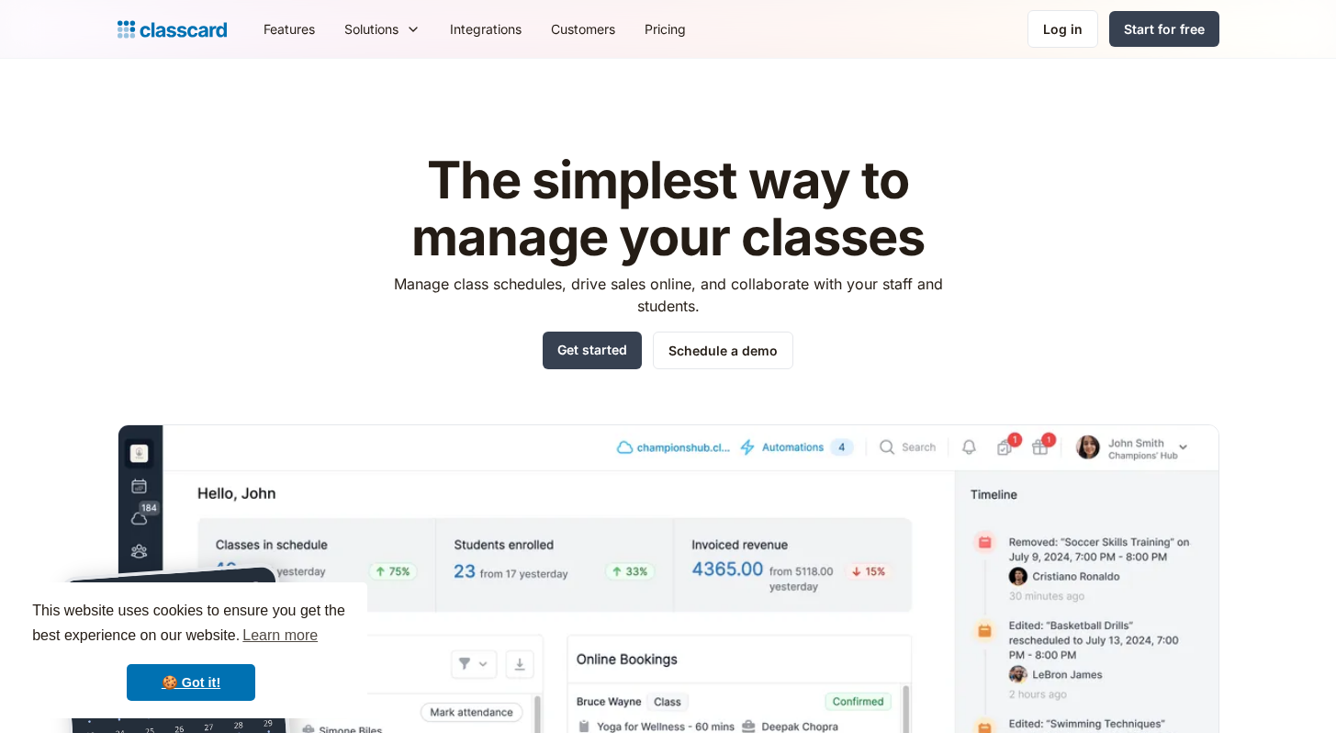 The width and height of the screenshot is (1336, 733). Describe the element at coordinates (486, 28) in the screenshot. I see `a: Integrations` at that location.